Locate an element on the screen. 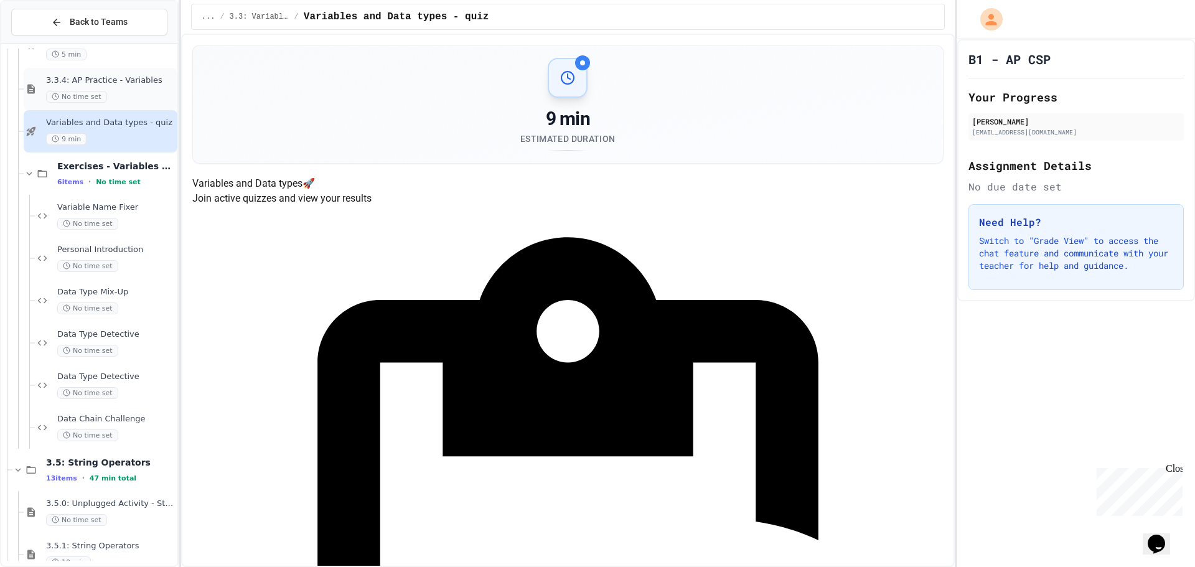 The height and width of the screenshot is (567, 1195). span: 3.5.0: Unplugged Activity - String Operators is located at coordinates (110, 504).